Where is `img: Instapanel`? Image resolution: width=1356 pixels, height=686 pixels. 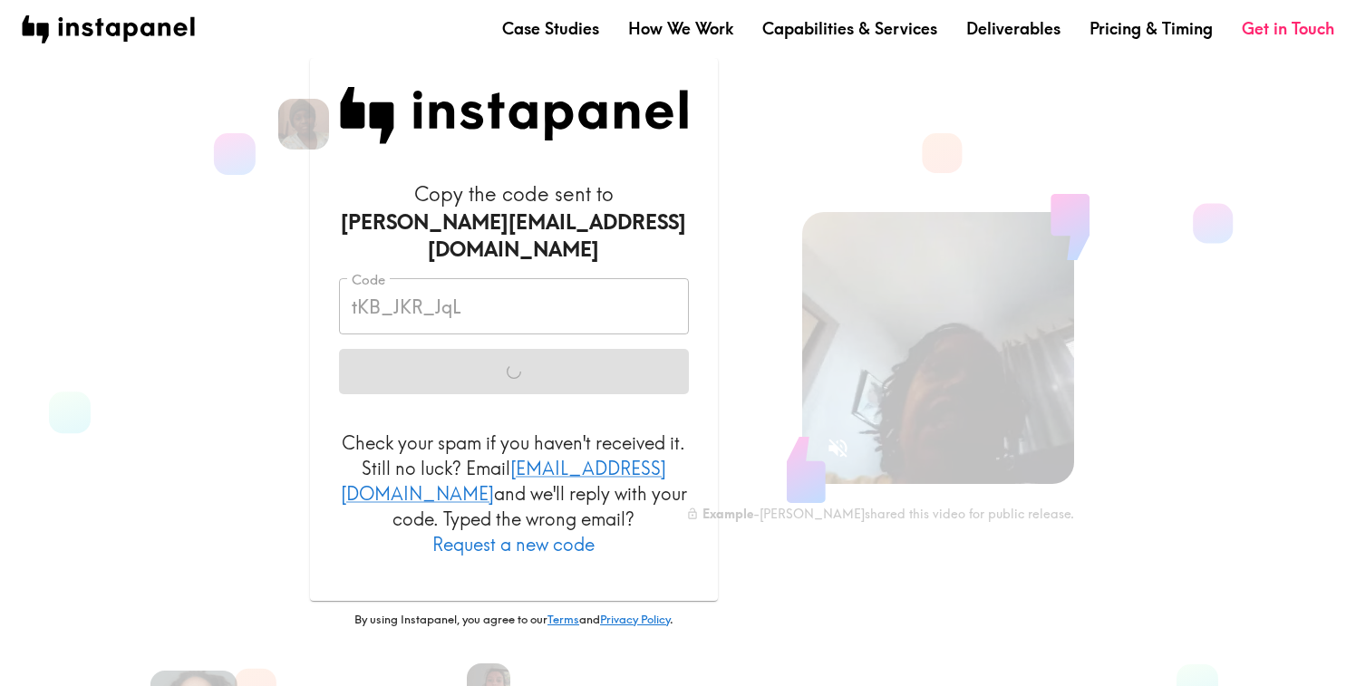
img: Instapanel is located at coordinates (514, 115).